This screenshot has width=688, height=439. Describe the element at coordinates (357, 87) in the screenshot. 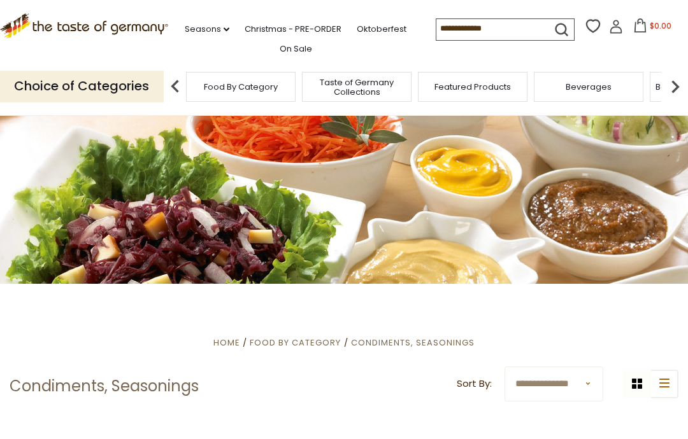

I see `span: Taste of Germany Collections` at that location.